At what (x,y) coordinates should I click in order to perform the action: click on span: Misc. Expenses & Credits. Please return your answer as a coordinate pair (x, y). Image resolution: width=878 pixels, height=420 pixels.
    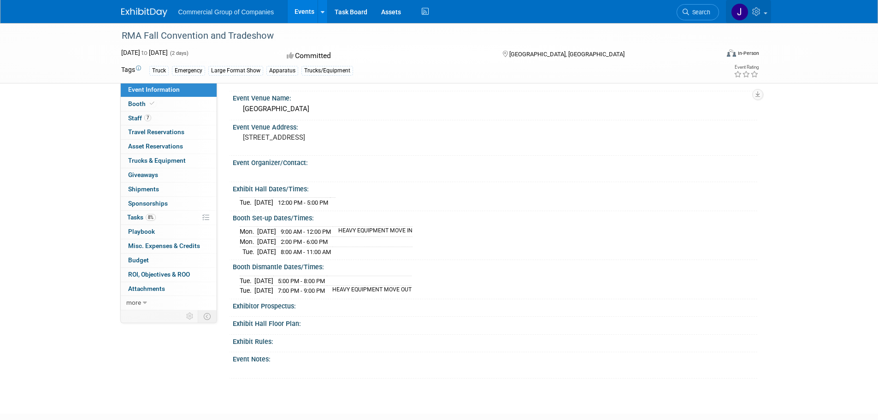
    Looking at the image, I should click on (164, 246).